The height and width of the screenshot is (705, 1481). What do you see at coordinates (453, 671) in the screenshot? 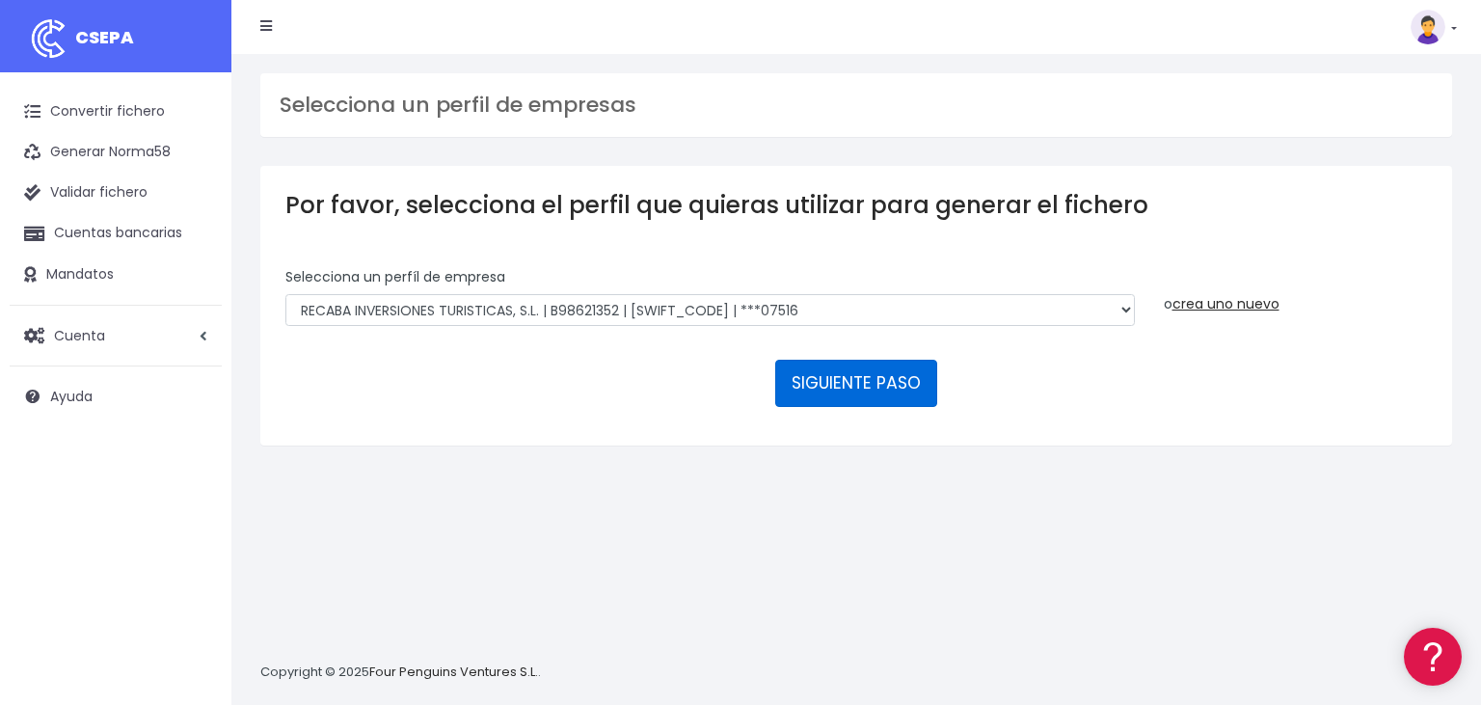
I see `a: Four Penguins Ventures S.L.` at bounding box center [453, 671].